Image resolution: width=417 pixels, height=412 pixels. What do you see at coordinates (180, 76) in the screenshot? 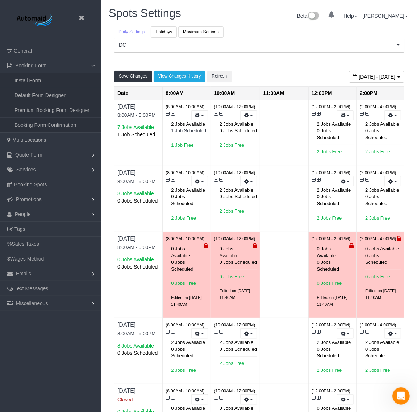
I see `button: View Changes History` at bounding box center [180, 76].